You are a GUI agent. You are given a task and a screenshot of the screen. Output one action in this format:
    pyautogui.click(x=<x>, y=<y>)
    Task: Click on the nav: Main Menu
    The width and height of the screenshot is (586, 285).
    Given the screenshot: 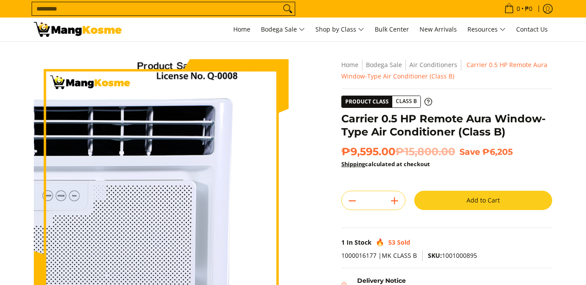 What is the action you would take?
    pyautogui.click(x=341, y=29)
    